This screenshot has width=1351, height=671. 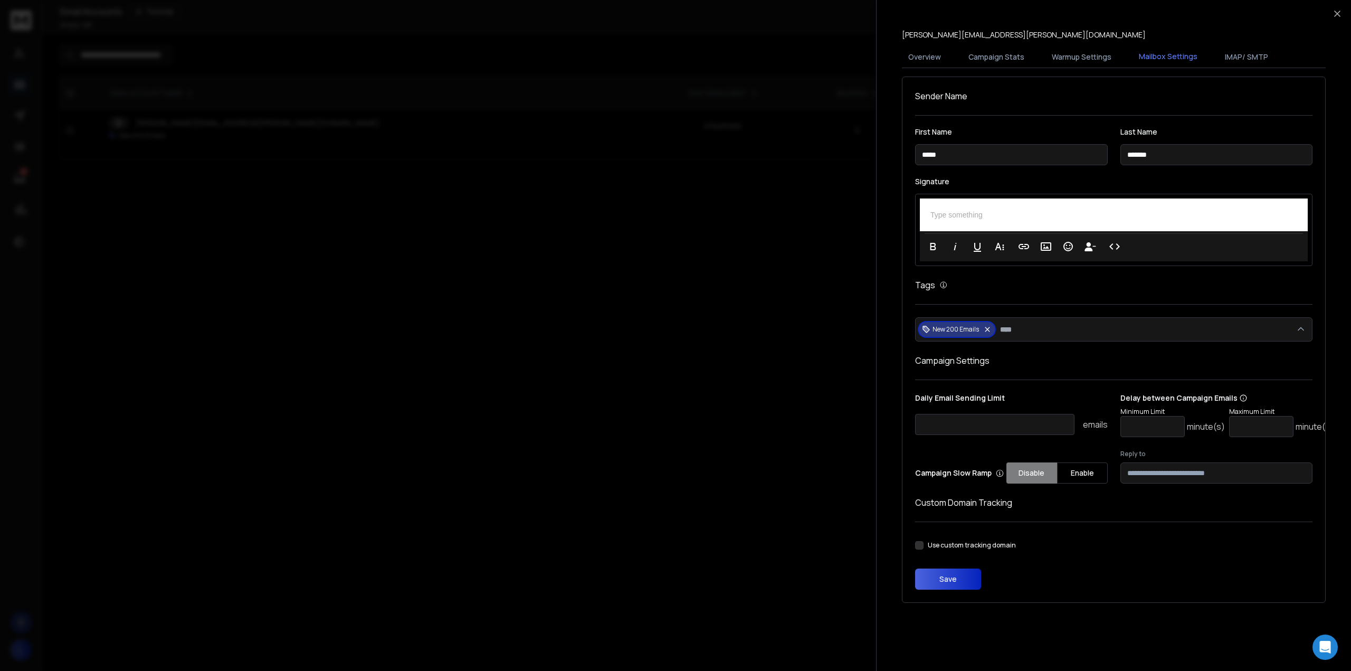 I want to click on button: Insert Unsubscribe Link, so click(x=1090, y=246).